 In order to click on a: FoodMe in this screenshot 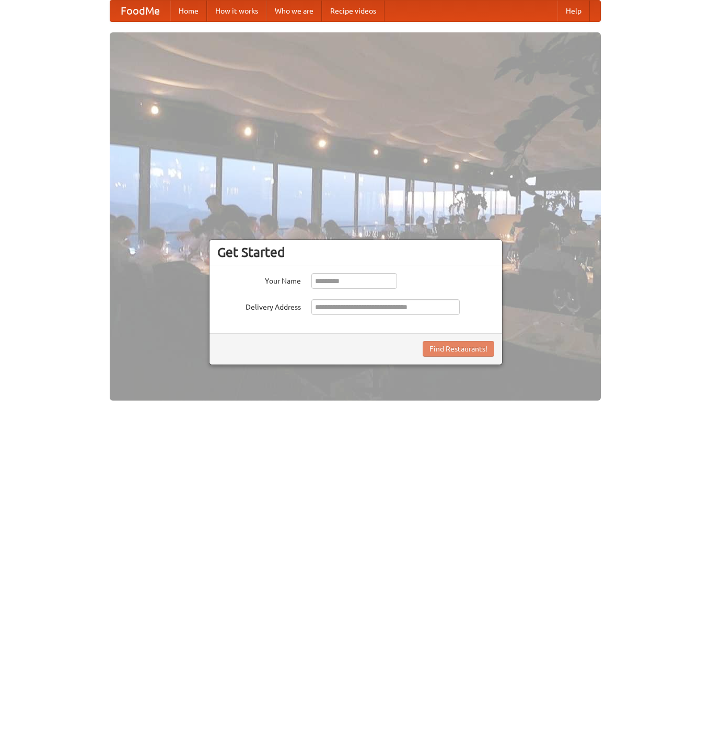, I will do `click(140, 11)`.